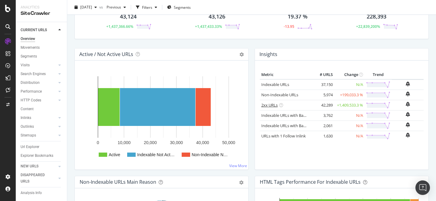  I want to click on div: Filters, so click(147, 7).